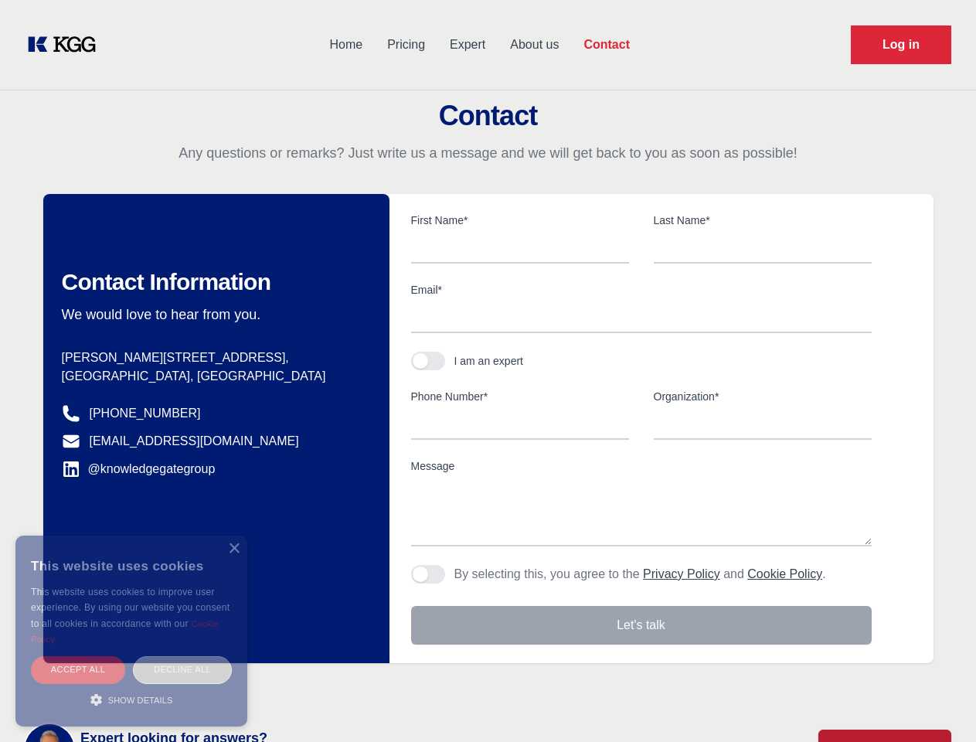 This screenshot has width=976, height=742. Describe the element at coordinates (520, 397) in the screenshot. I see `label: Phone Number*` at that location.